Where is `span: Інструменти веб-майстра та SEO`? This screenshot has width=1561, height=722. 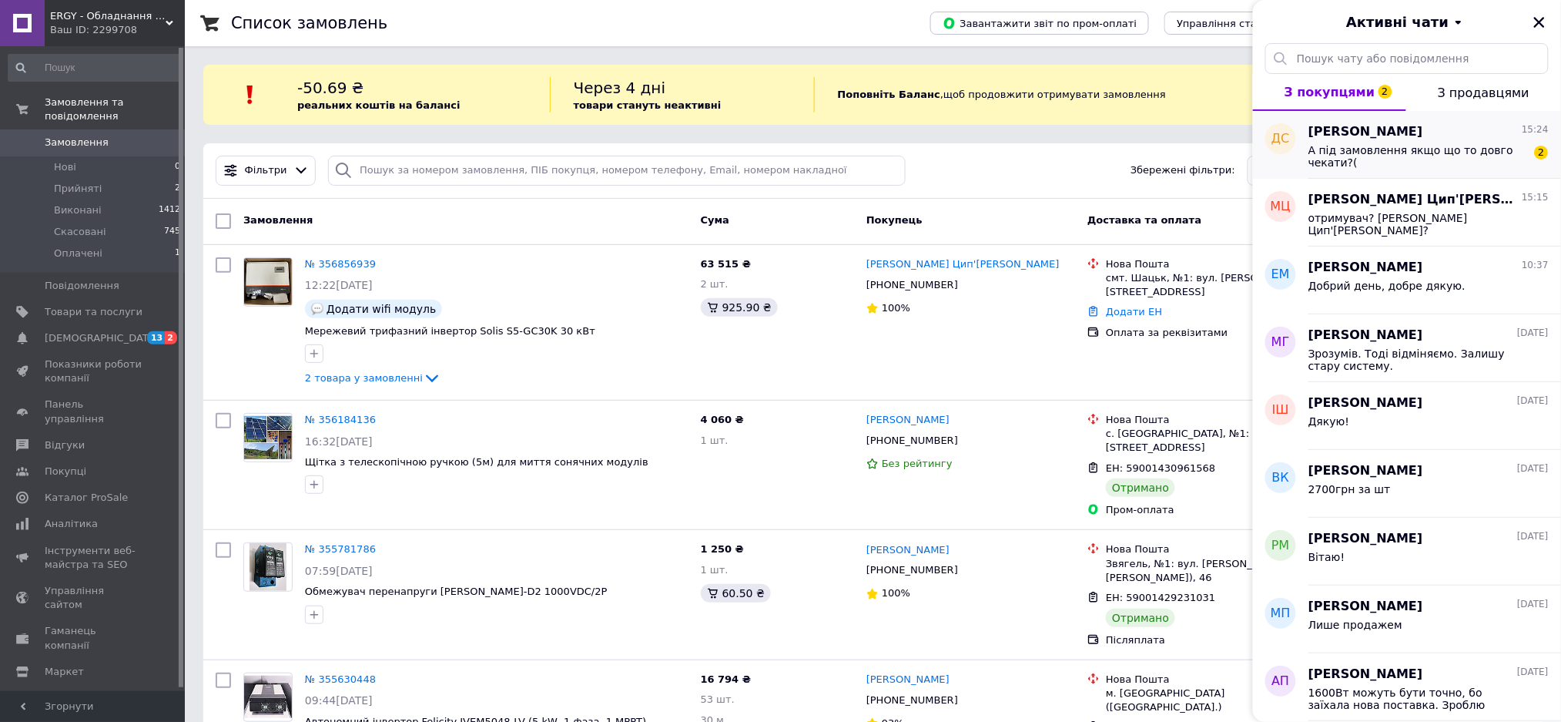 span: Інструменти веб-майстра та SEO is located at coordinates (93, 558).